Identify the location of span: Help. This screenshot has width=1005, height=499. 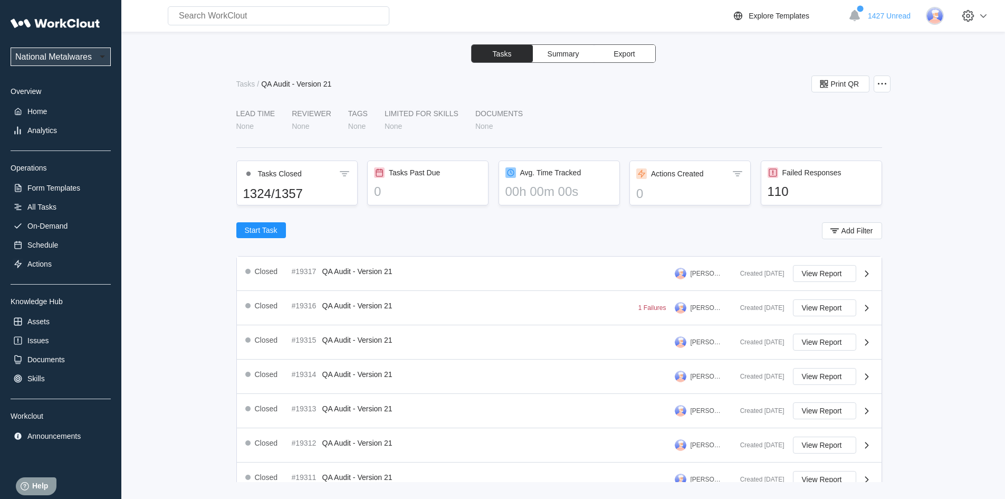
(28, 13).